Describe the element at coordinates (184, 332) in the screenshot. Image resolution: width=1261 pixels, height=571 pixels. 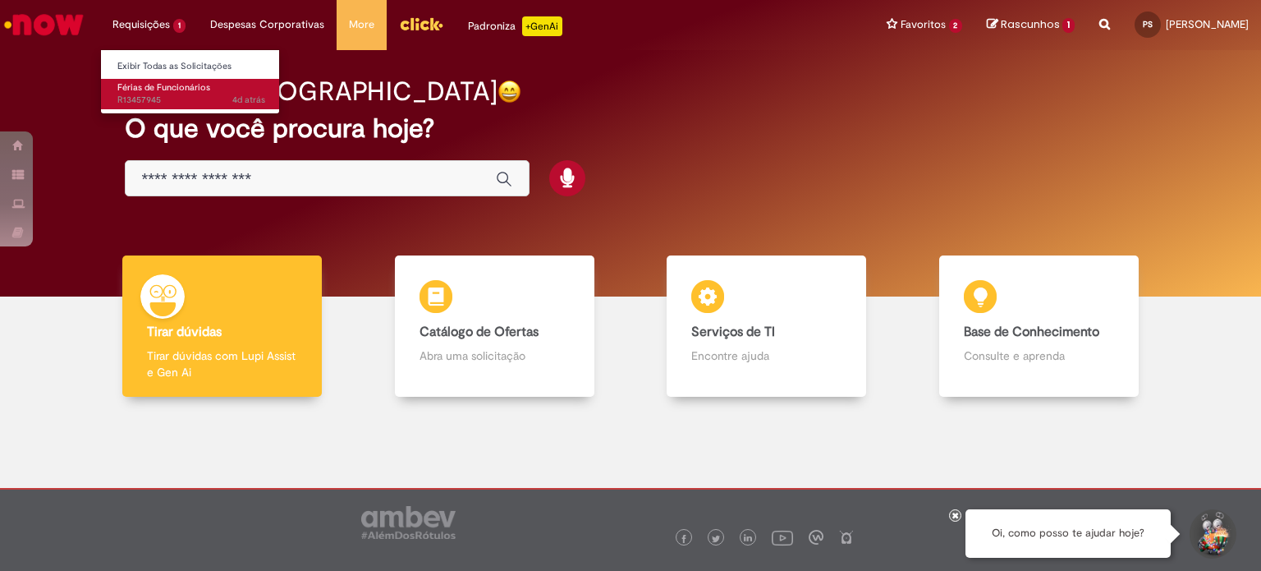
I see `b: Tirar dúvidas` at that location.